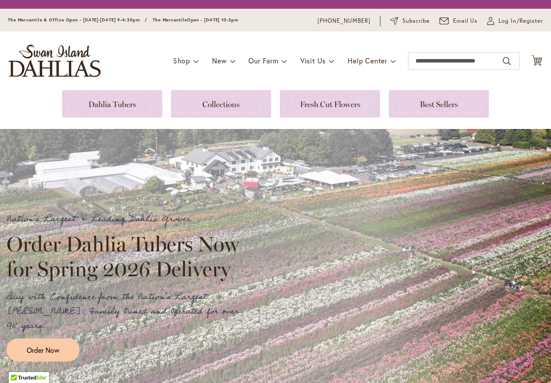 The height and width of the screenshot is (383, 551). What do you see at coordinates (521, 21) in the screenshot?
I see `span: Log In/Register` at bounding box center [521, 21].